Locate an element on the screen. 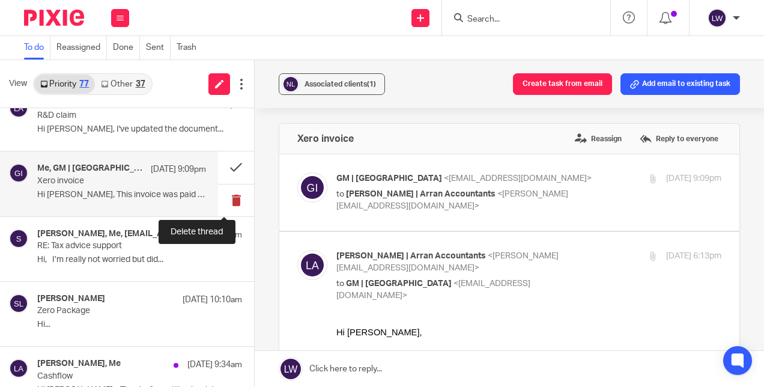  a: Priority77 is located at coordinates (64, 84).